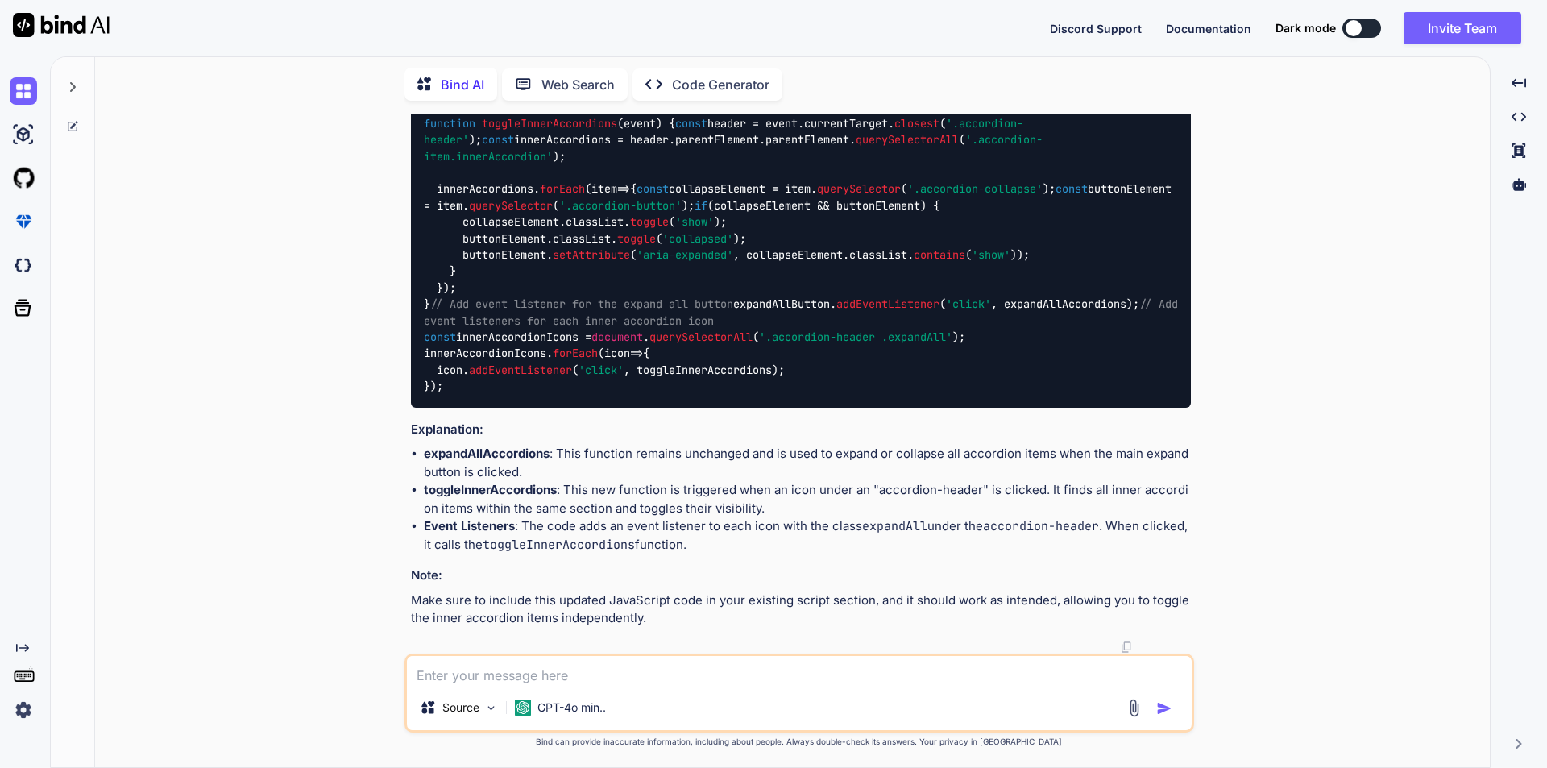 This screenshot has width=1547, height=768. What do you see at coordinates (1208, 28) in the screenshot?
I see `button: Documentation` at bounding box center [1208, 28].